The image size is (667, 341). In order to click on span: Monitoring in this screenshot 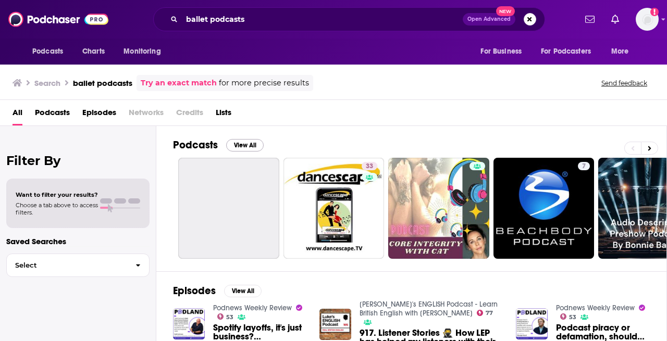, I will do `click(142, 52)`.